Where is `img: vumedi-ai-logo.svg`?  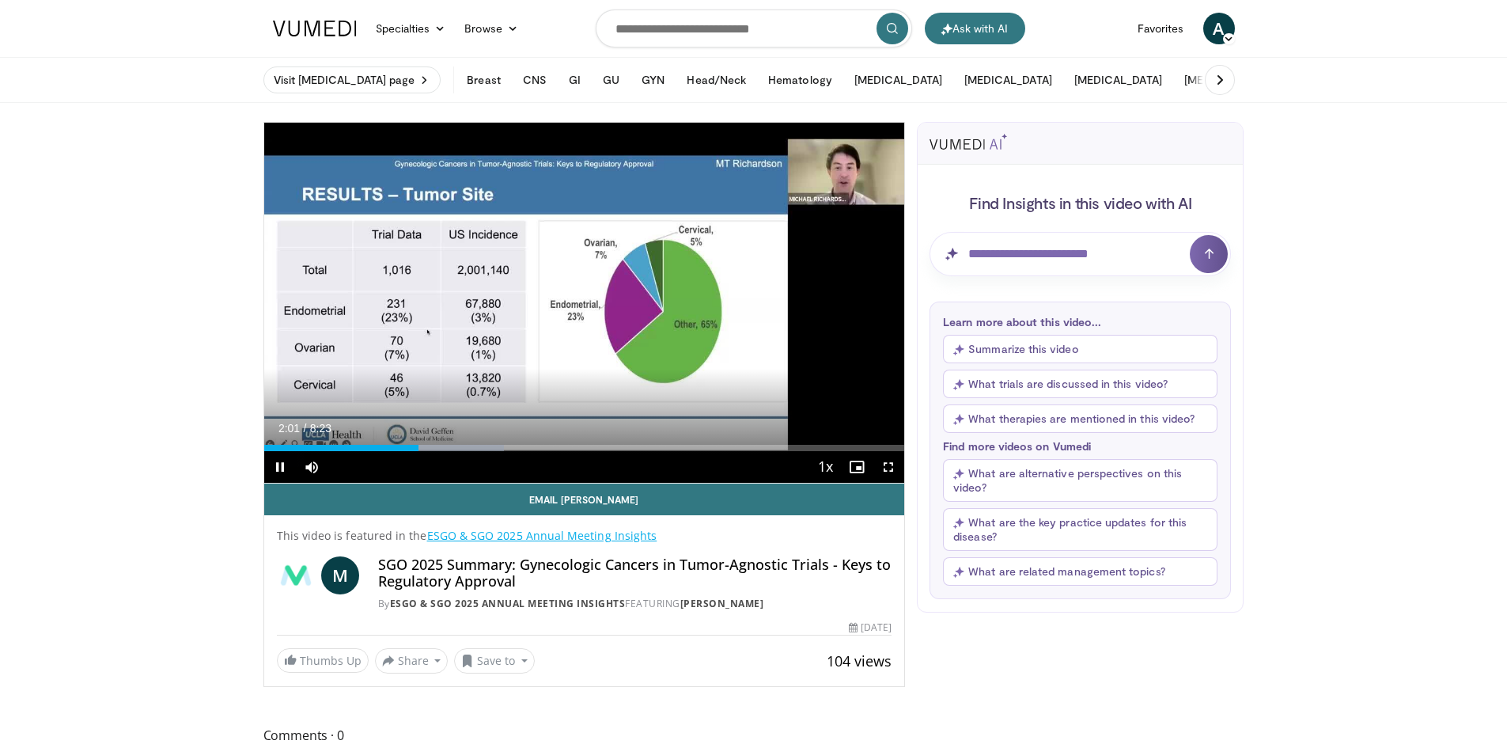
img: vumedi-ai-logo.svg is located at coordinates (968, 142).